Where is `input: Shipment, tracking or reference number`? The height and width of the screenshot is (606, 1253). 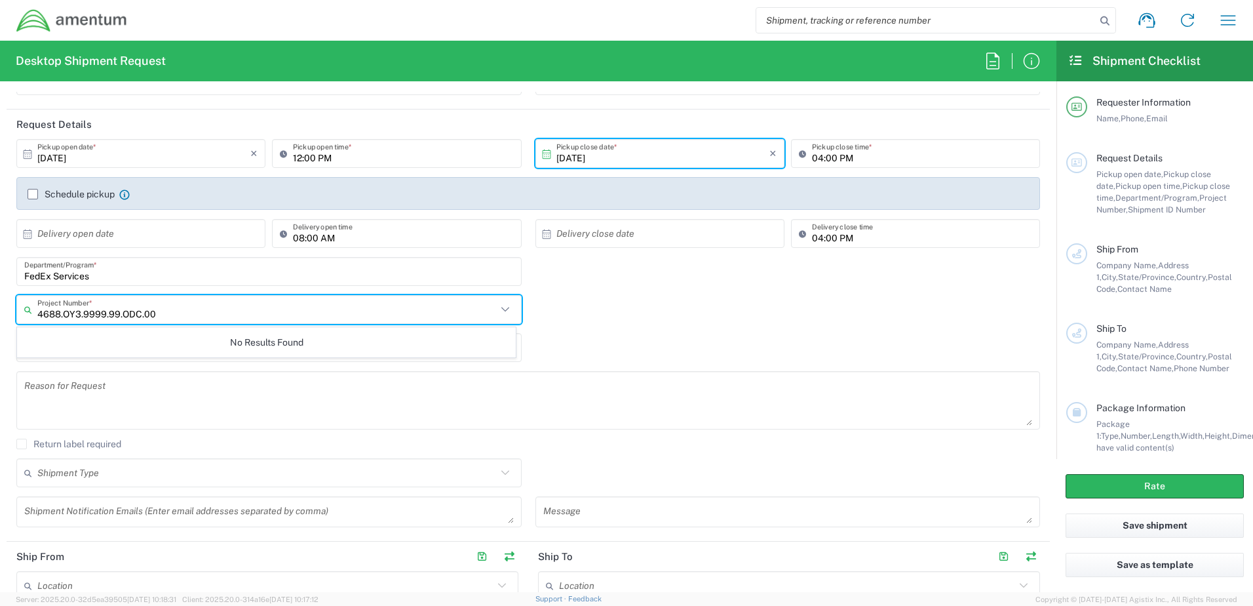 input: Shipment, tracking or reference number is located at coordinates (926, 20).